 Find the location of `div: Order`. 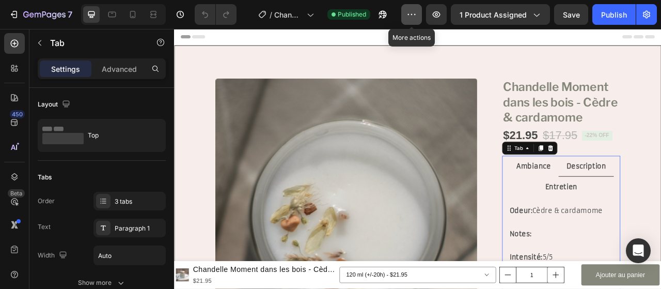

div: Order is located at coordinates (46, 201).